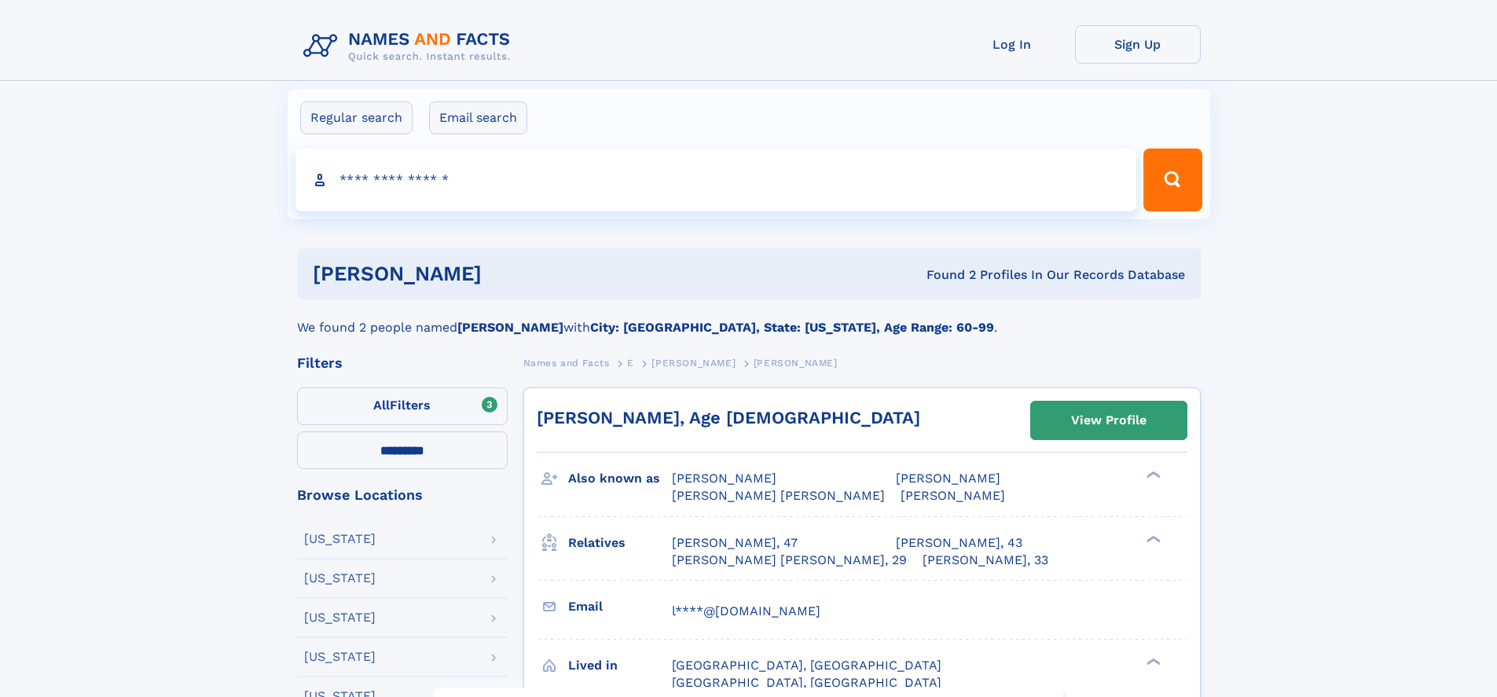  I want to click on a: E, so click(630, 362).